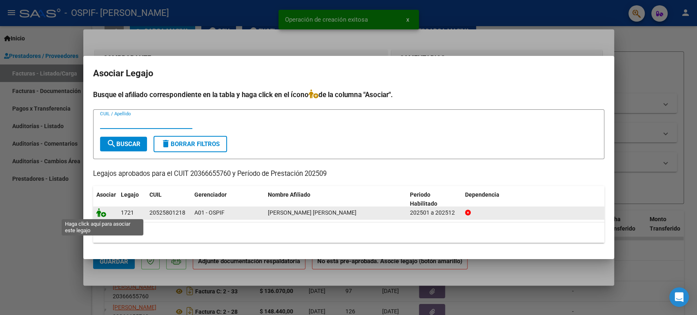  What do you see at coordinates (210, 195) in the screenshot?
I see `span: Gerenciador` at bounding box center [210, 195].